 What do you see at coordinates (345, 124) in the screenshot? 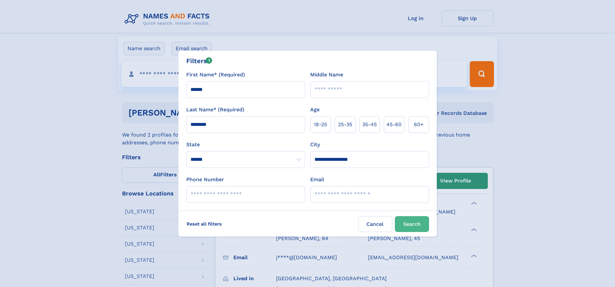
I see `span: 25‑35` at bounding box center [345, 124].